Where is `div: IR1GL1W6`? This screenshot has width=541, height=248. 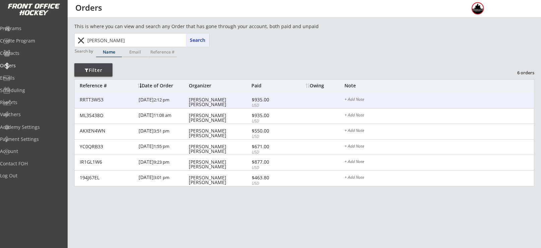
div: IR1GL1W6 is located at coordinates (107, 162).